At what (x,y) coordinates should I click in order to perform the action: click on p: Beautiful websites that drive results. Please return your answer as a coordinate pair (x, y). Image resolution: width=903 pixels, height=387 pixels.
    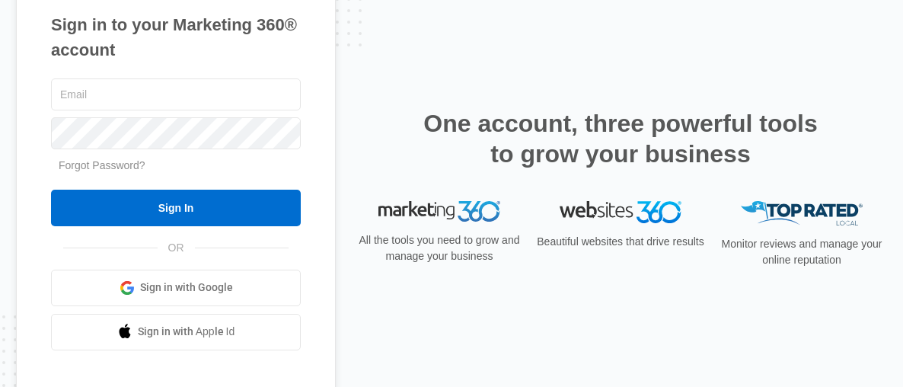
    Looking at the image, I should click on (620, 241).